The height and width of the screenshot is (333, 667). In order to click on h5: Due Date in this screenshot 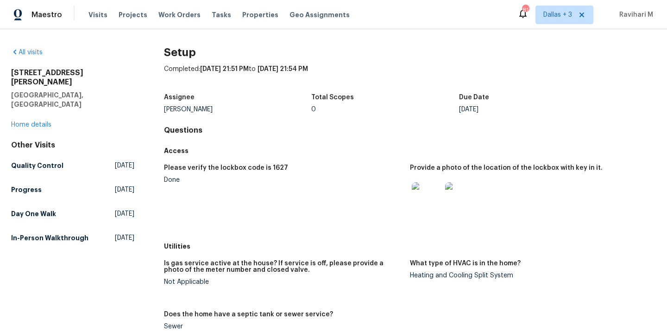, I will do `click(474, 97)`.